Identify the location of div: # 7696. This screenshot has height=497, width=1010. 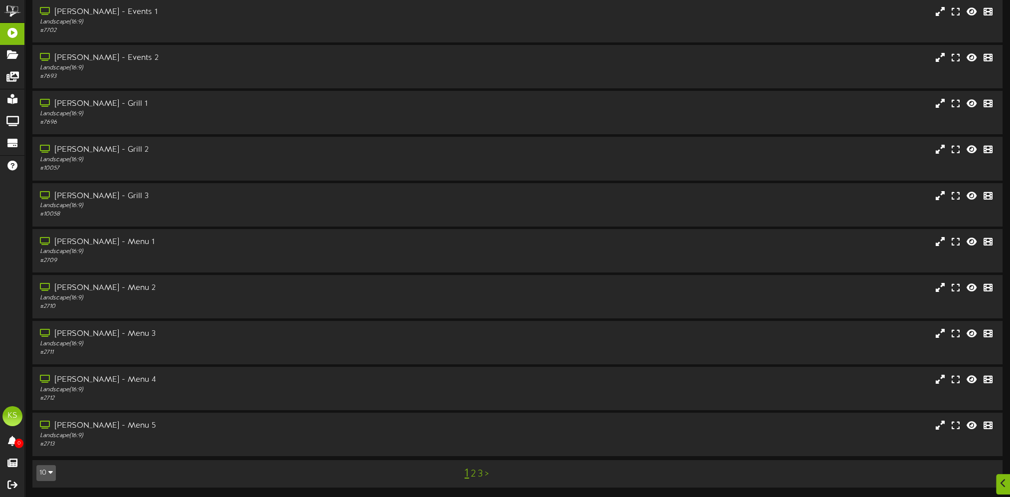
(234, 122).